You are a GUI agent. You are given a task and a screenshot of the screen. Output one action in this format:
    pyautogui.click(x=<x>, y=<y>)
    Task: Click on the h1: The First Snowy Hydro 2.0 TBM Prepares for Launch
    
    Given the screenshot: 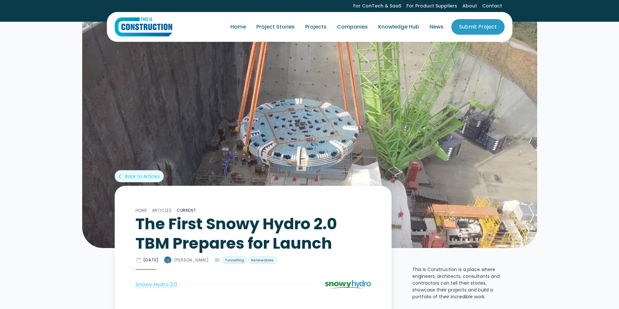 What is the action you would take?
    pyautogui.click(x=253, y=234)
    